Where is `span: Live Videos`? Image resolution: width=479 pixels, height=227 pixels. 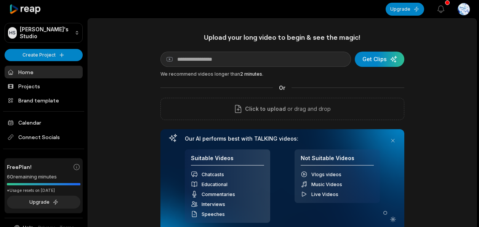 span: Live Videos is located at coordinates (325, 194).